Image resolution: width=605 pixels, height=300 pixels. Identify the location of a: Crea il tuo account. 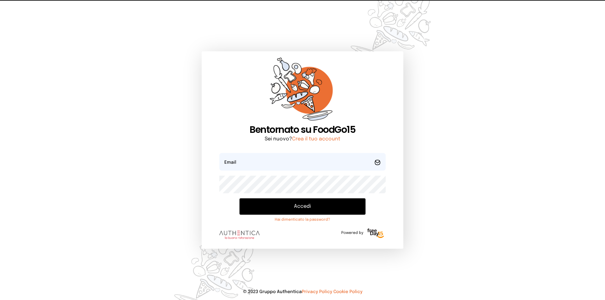
(316, 139).